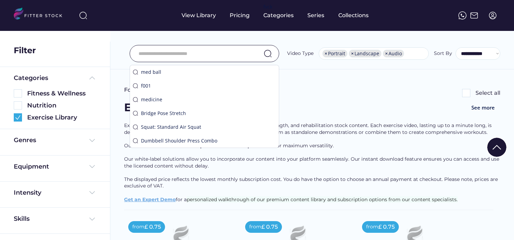 Image resolution: width=514 pixels, height=240 pixels. I want to click on div: Equipment, so click(31, 167).